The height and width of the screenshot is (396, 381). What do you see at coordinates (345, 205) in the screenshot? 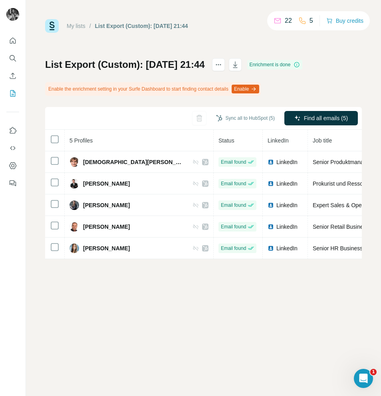
I see `span: Expert Sales & Operations` at bounding box center [345, 205].